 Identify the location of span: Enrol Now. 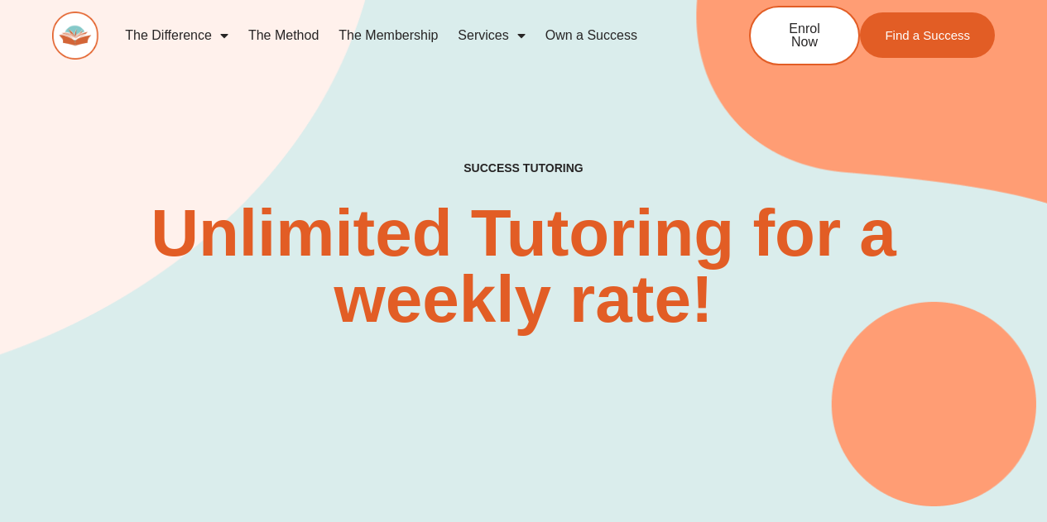
(804, 36).